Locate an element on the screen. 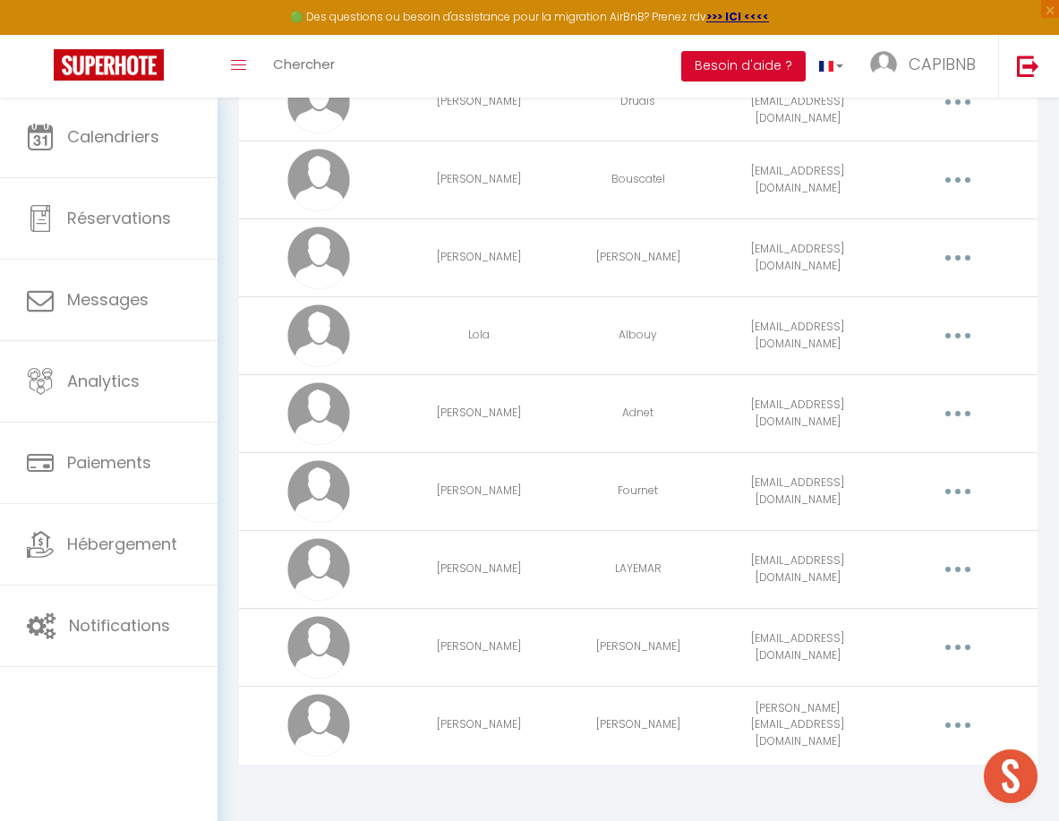 Image resolution: width=1059 pixels, height=821 pixels. td: LAYEMAR is located at coordinates (638, 569).